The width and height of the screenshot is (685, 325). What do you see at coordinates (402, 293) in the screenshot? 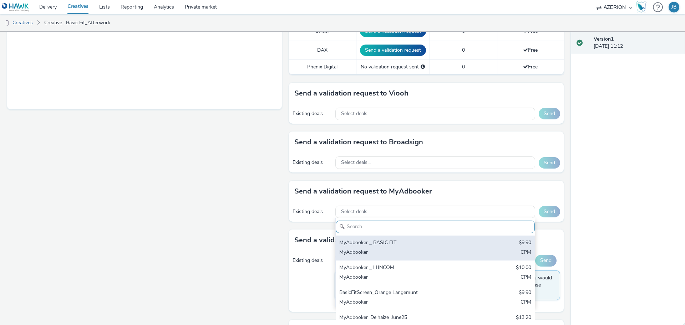
I see `div: BasicFitScreen_Orange Langemunt` at bounding box center [402, 293].